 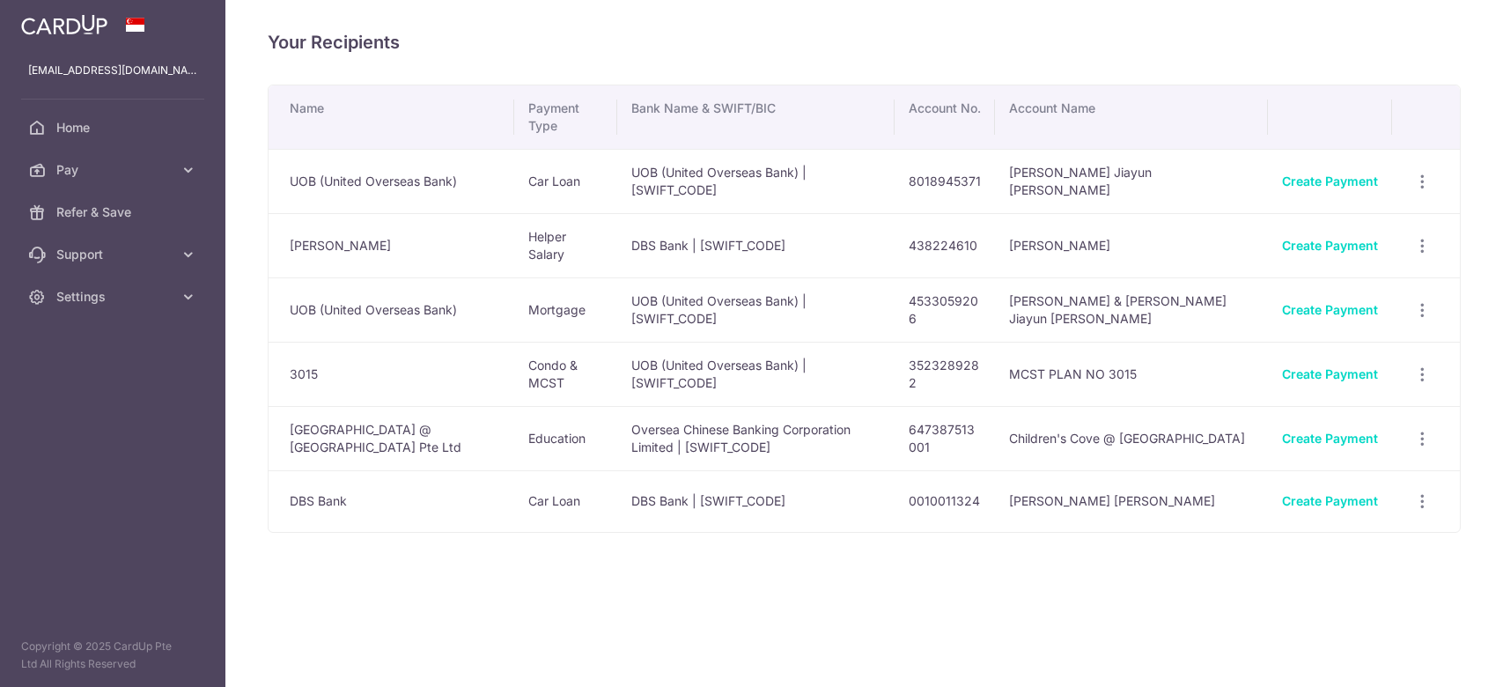 What do you see at coordinates (945, 373) in the screenshot?
I see `td: 3523289282` at bounding box center [945, 373].